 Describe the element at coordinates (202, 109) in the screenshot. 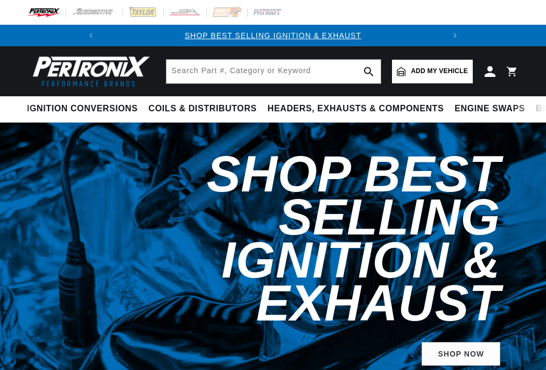

I see `span: Coils & Distributors` at that location.